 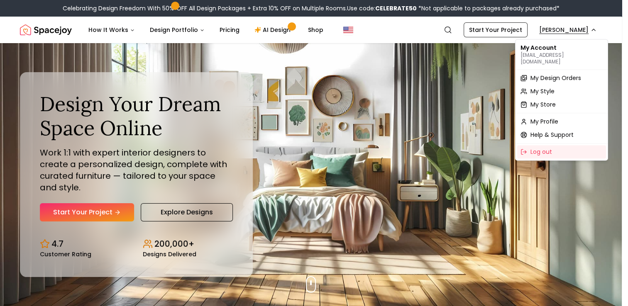 What do you see at coordinates (562, 122) in the screenshot?
I see `a: My Profile` at bounding box center [562, 122].